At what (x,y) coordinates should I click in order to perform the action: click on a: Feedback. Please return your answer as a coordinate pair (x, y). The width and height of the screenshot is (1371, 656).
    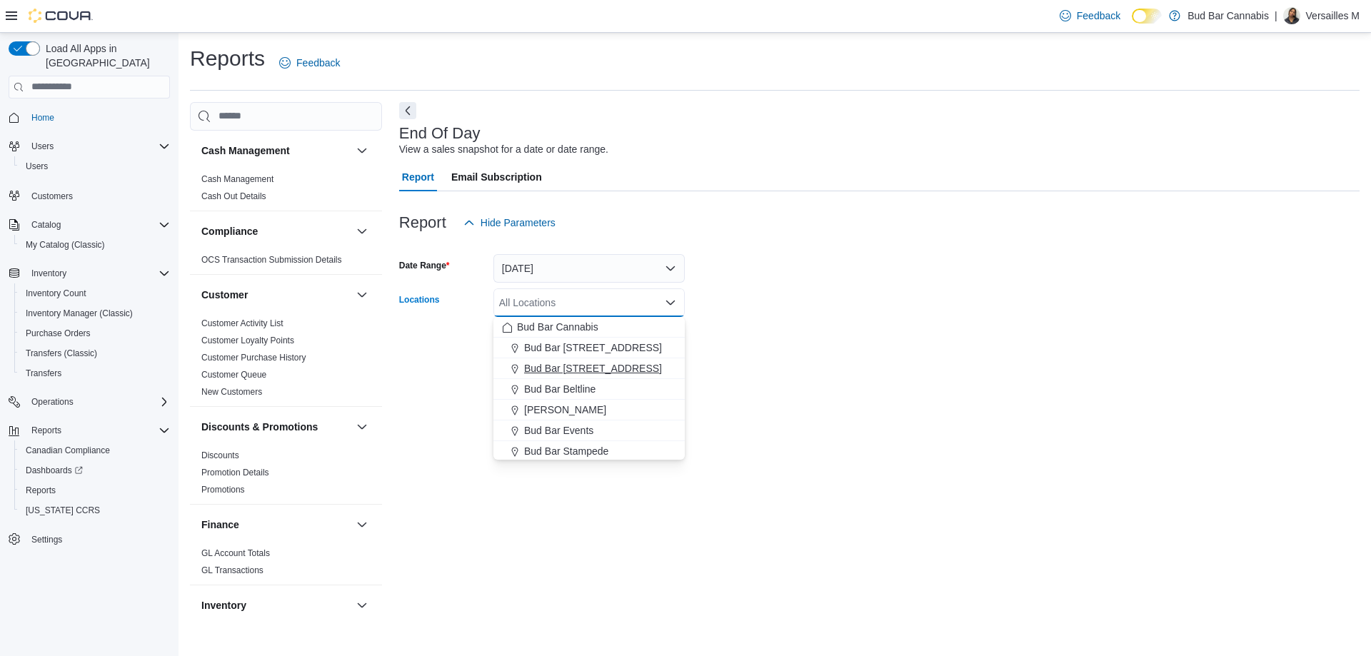
    Looking at the image, I should click on (309, 63).